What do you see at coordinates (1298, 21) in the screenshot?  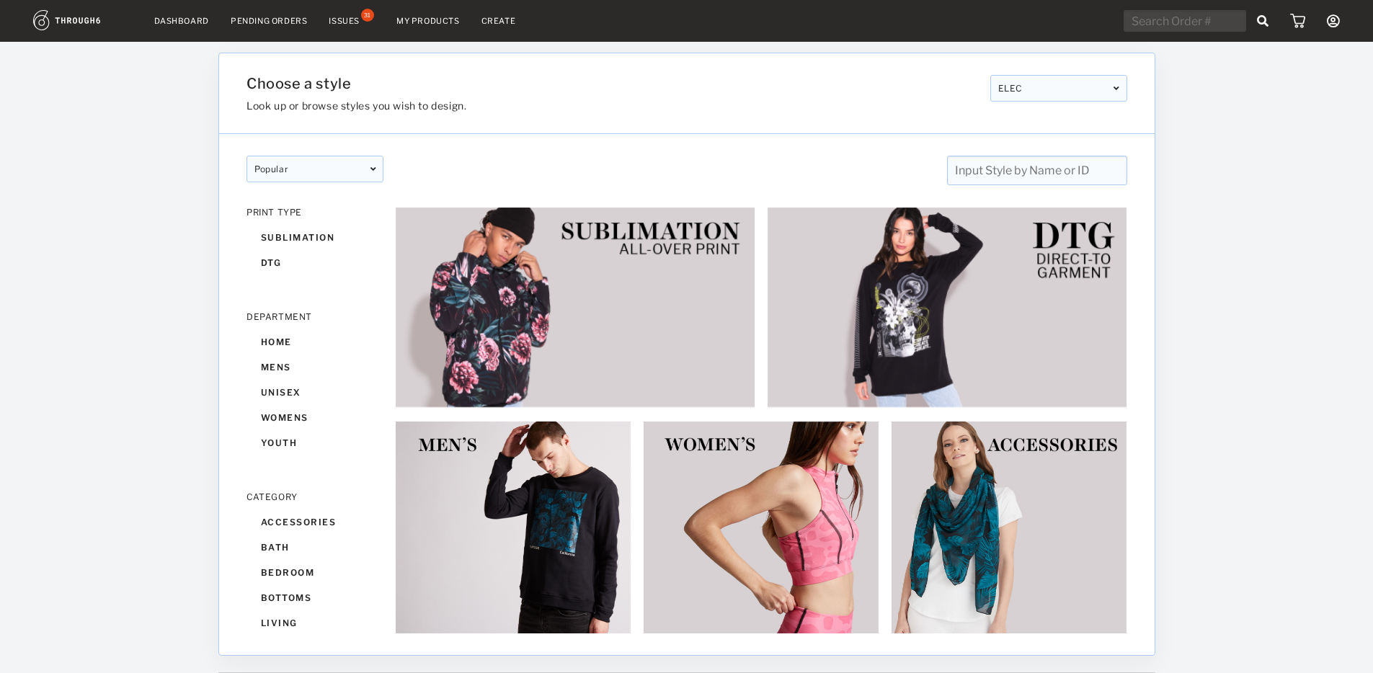 I see `img: icon_cart.dab5cea1.svg` at bounding box center [1298, 21].